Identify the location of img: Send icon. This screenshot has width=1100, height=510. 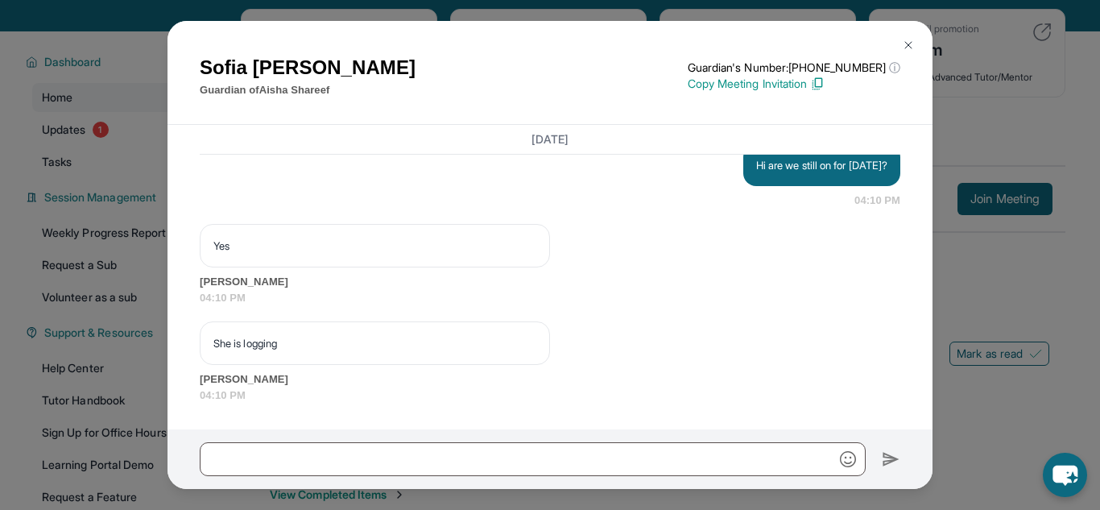
(891, 459).